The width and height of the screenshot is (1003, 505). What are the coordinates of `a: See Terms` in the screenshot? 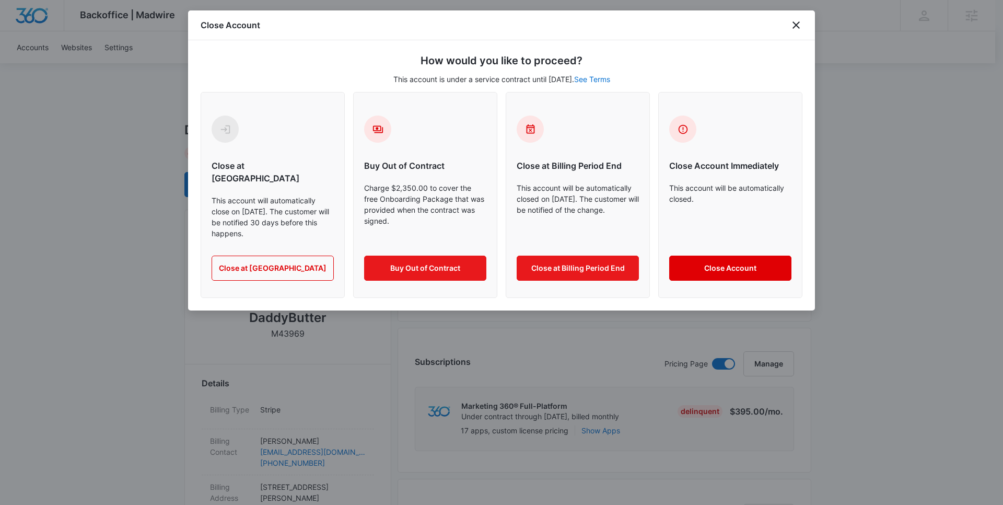 It's located at (592, 79).